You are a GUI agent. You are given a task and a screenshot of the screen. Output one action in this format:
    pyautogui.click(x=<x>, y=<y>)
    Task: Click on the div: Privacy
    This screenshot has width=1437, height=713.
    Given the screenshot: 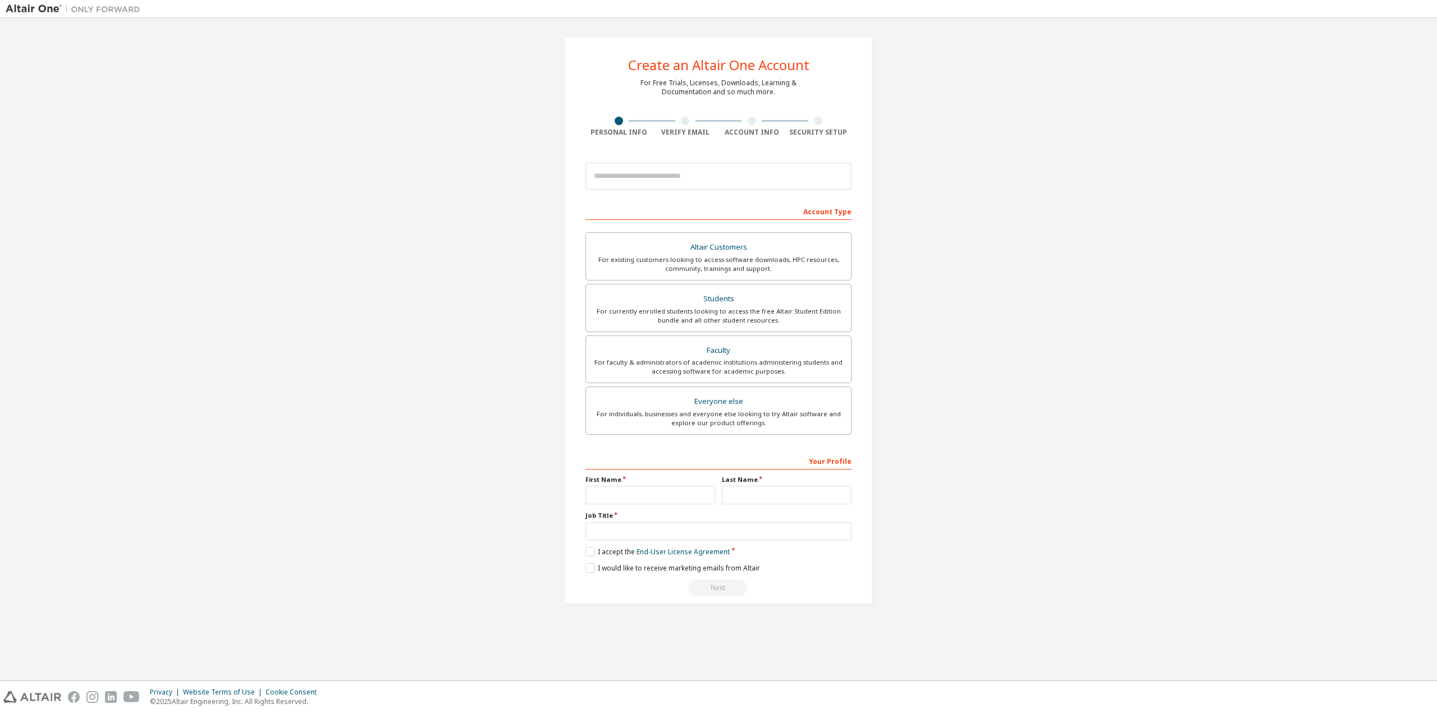 What is the action you would take?
    pyautogui.click(x=166, y=693)
    